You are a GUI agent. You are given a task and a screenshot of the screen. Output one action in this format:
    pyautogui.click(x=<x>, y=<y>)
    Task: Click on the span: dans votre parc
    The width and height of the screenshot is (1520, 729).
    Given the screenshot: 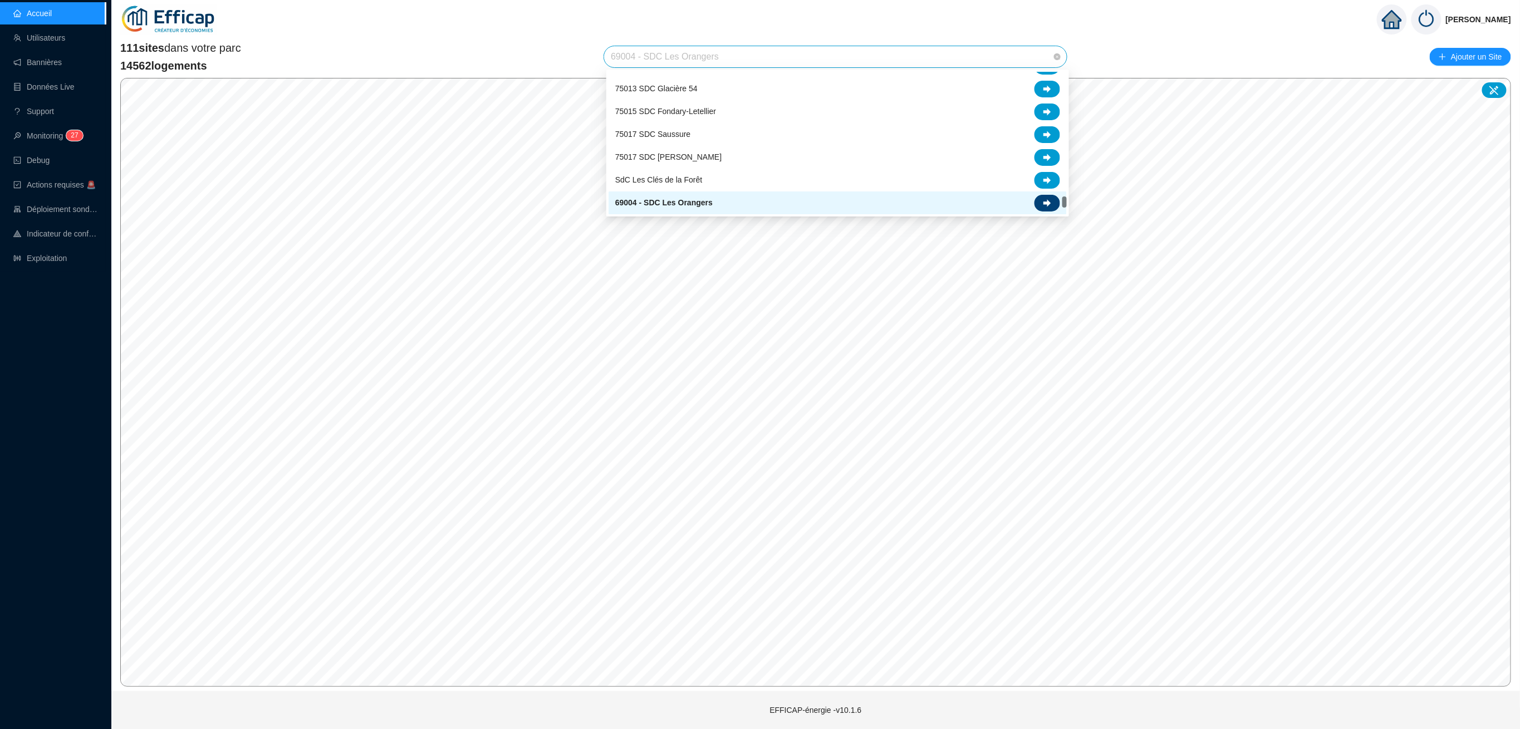 What is the action you would take?
    pyautogui.click(x=180, y=48)
    